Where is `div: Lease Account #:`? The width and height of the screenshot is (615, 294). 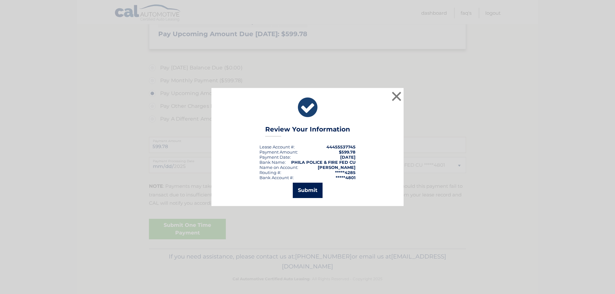 div: Lease Account #: is located at coordinates (277, 147).